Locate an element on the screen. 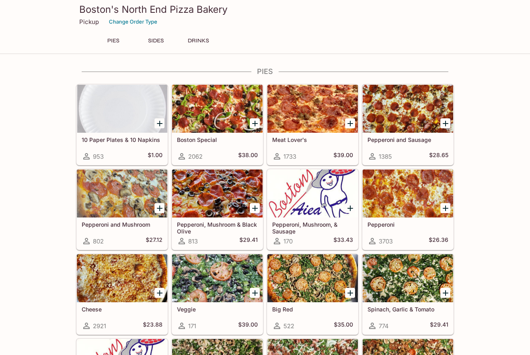 Image resolution: width=530 pixels, height=355 pixels. h5: Pepperoni, Mushroom, & Sausage is located at coordinates (313, 228).